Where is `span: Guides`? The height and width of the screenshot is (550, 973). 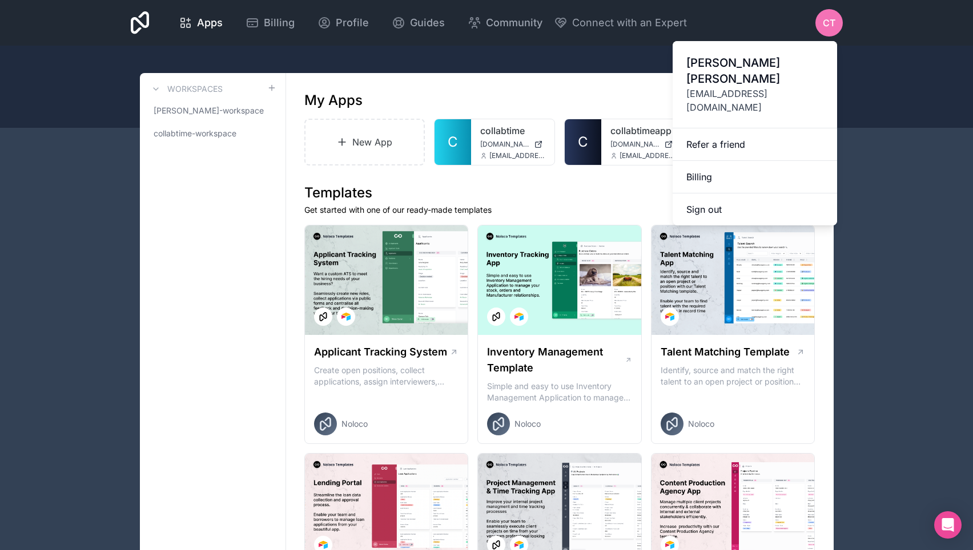
span: Guides is located at coordinates (427, 23).